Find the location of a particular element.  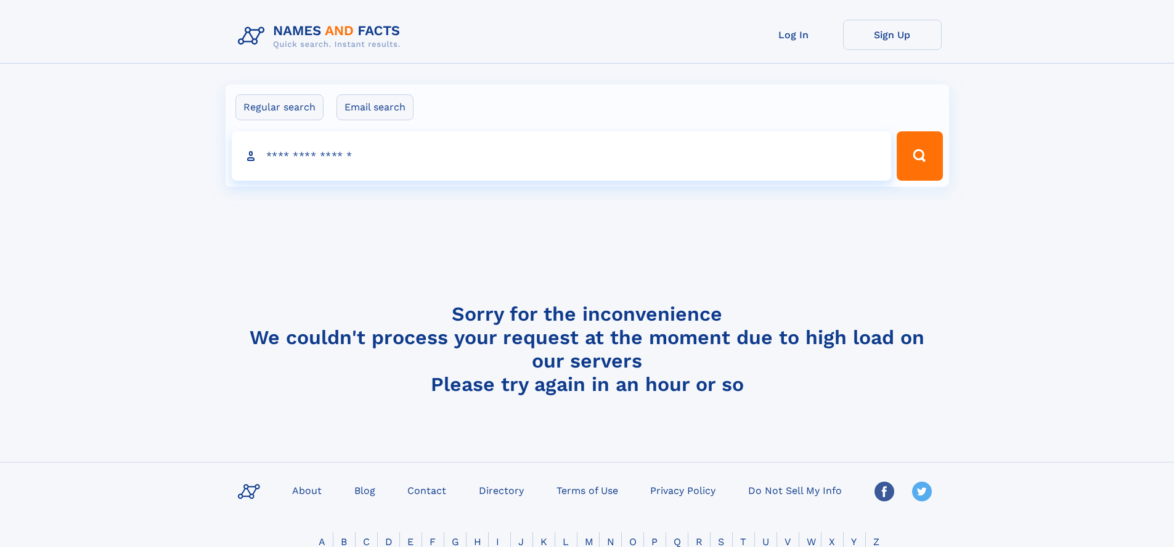

img: Twitter is located at coordinates (922, 491).